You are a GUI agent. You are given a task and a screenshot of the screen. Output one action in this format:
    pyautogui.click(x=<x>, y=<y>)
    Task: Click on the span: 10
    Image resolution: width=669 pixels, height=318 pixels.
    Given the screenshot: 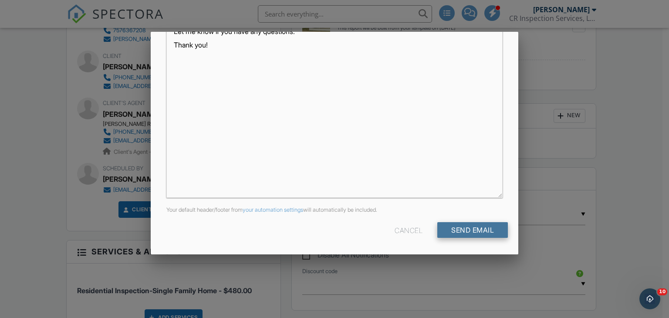 What is the action you would take?
    pyautogui.click(x=662, y=292)
    